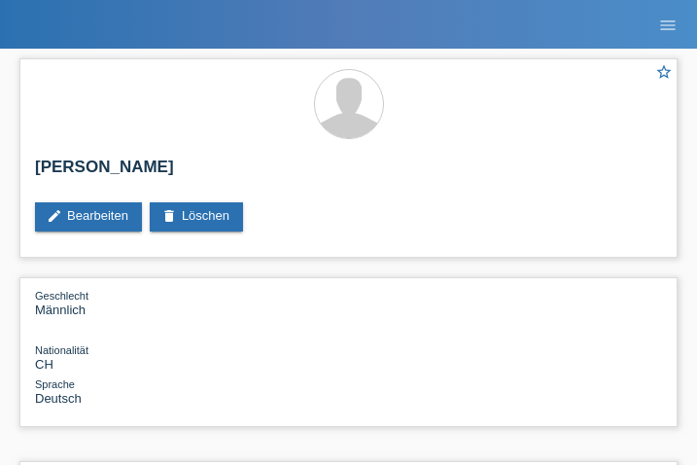 The height and width of the screenshot is (465, 697). Describe the element at coordinates (89, 217) in the screenshot. I see `a: editBearbeiten` at that location.